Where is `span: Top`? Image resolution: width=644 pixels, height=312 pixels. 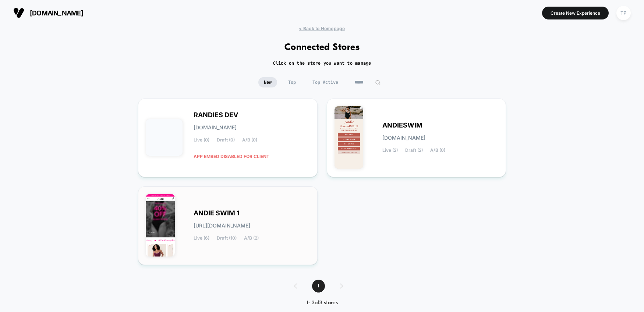
span: Top is located at coordinates (292, 82).